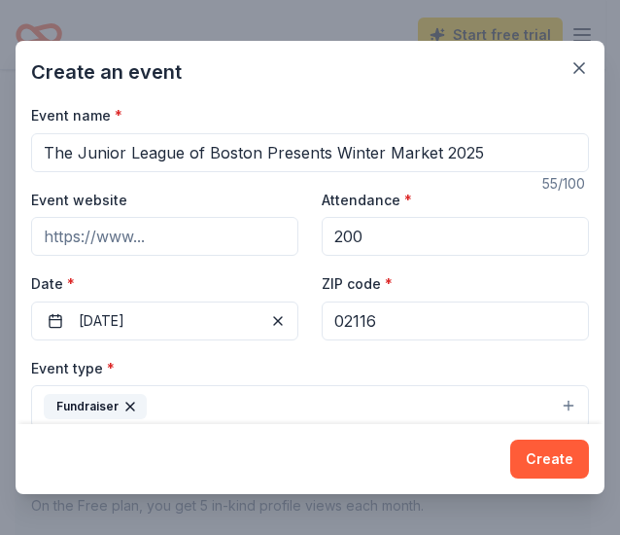 The height and width of the screenshot is (535, 620). I want to click on button: Create, so click(549, 459).